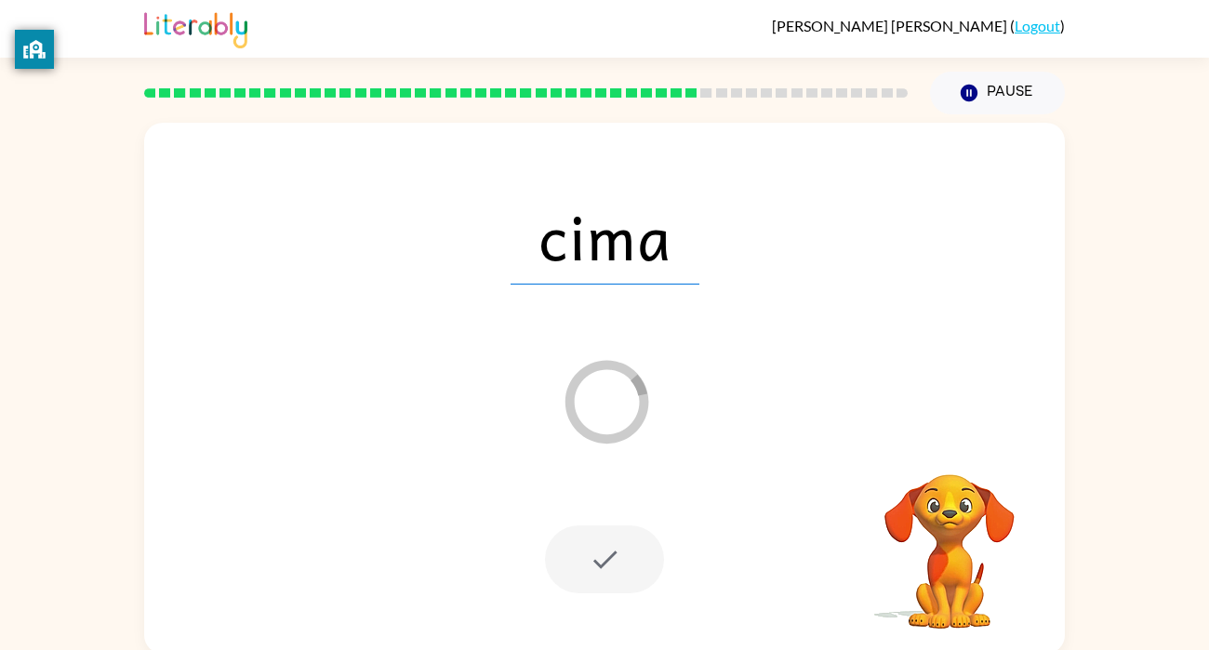 Image resolution: width=1209 pixels, height=650 pixels. I want to click on span: cima, so click(604, 236).